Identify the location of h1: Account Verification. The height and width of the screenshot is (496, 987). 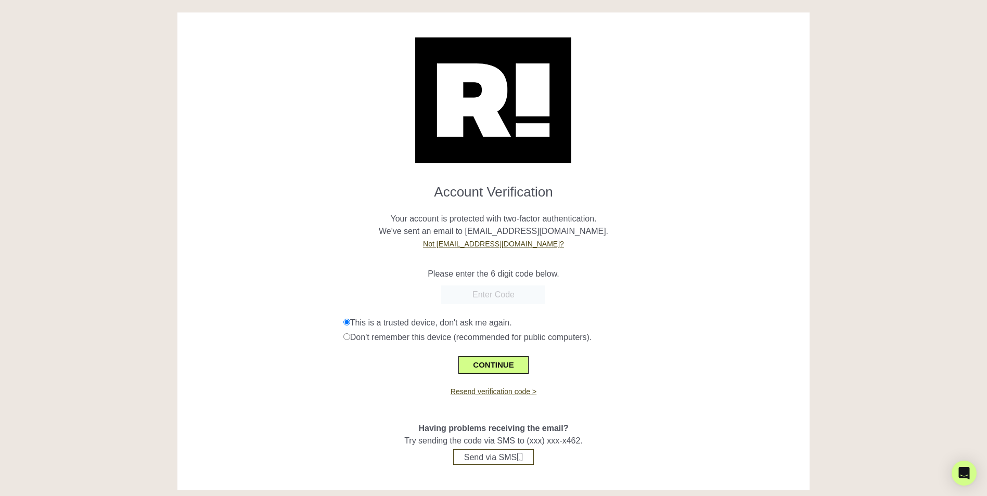
(493, 188).